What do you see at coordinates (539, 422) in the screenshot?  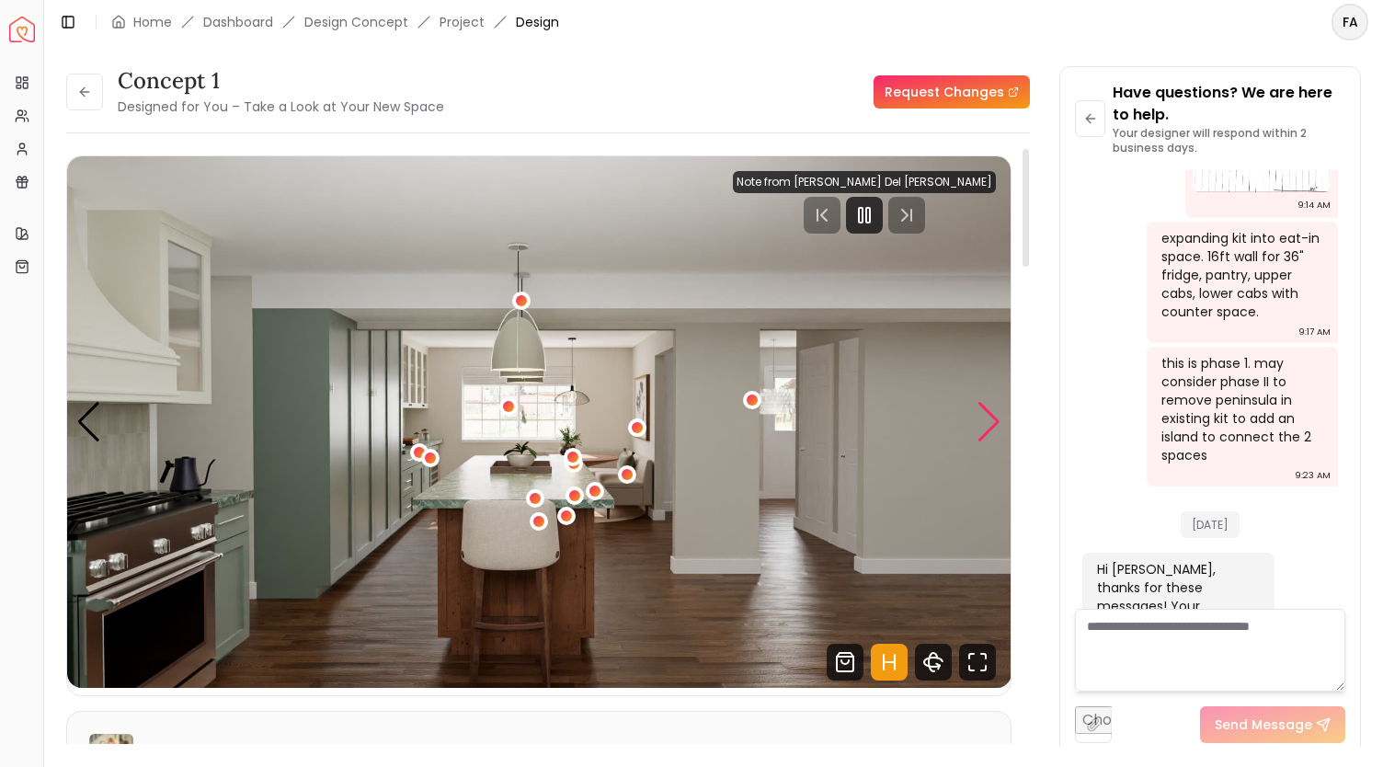 I see `div: Carousel` at bounding box center [539, 422].